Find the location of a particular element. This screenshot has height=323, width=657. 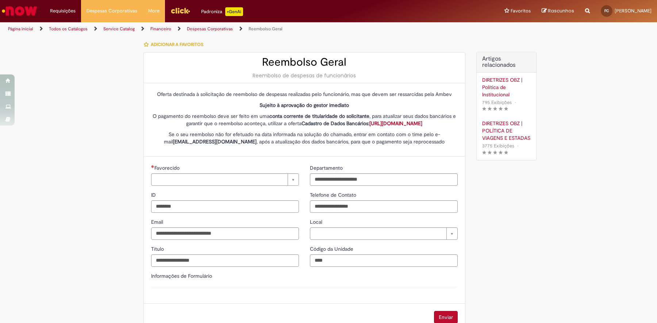

input: Departamento is located at coordinates (384, 180).